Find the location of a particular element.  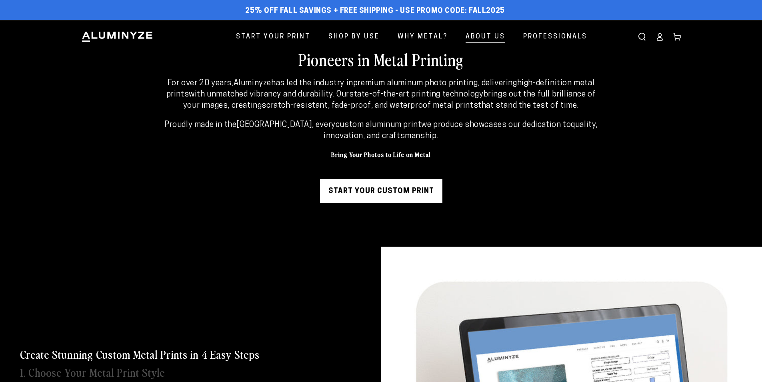

a: Why Metal? is located at coordinates (422, 37).